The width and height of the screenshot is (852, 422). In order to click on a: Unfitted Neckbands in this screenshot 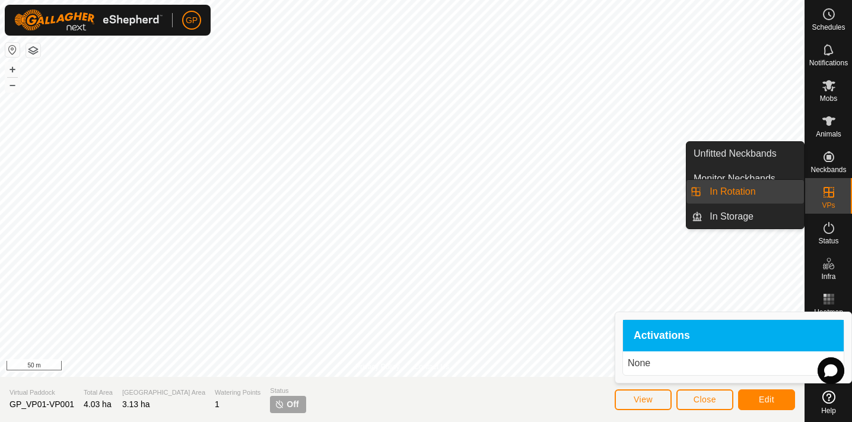, I will do `click(745, 154)`.